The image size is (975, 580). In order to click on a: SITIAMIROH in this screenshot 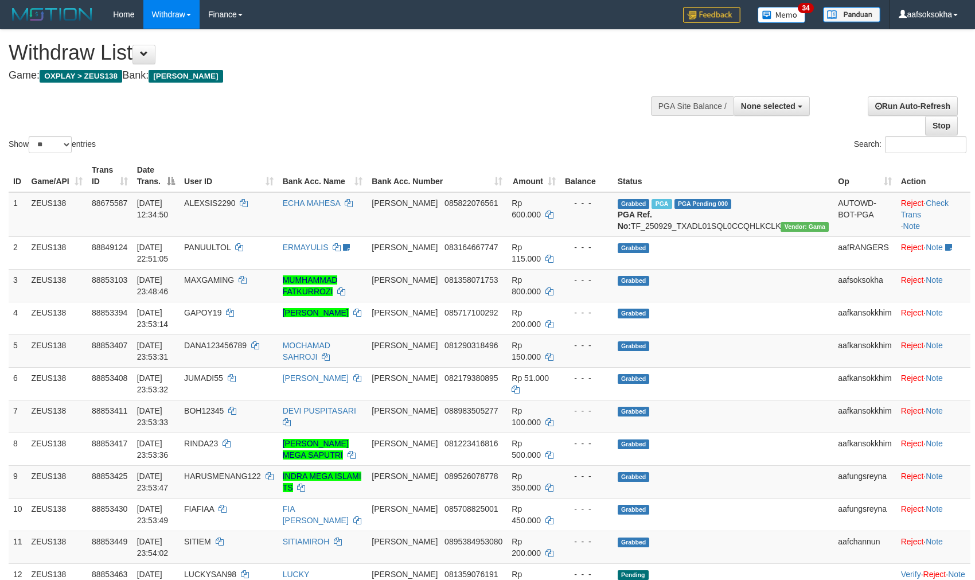, I will do `click(306, 541)`.